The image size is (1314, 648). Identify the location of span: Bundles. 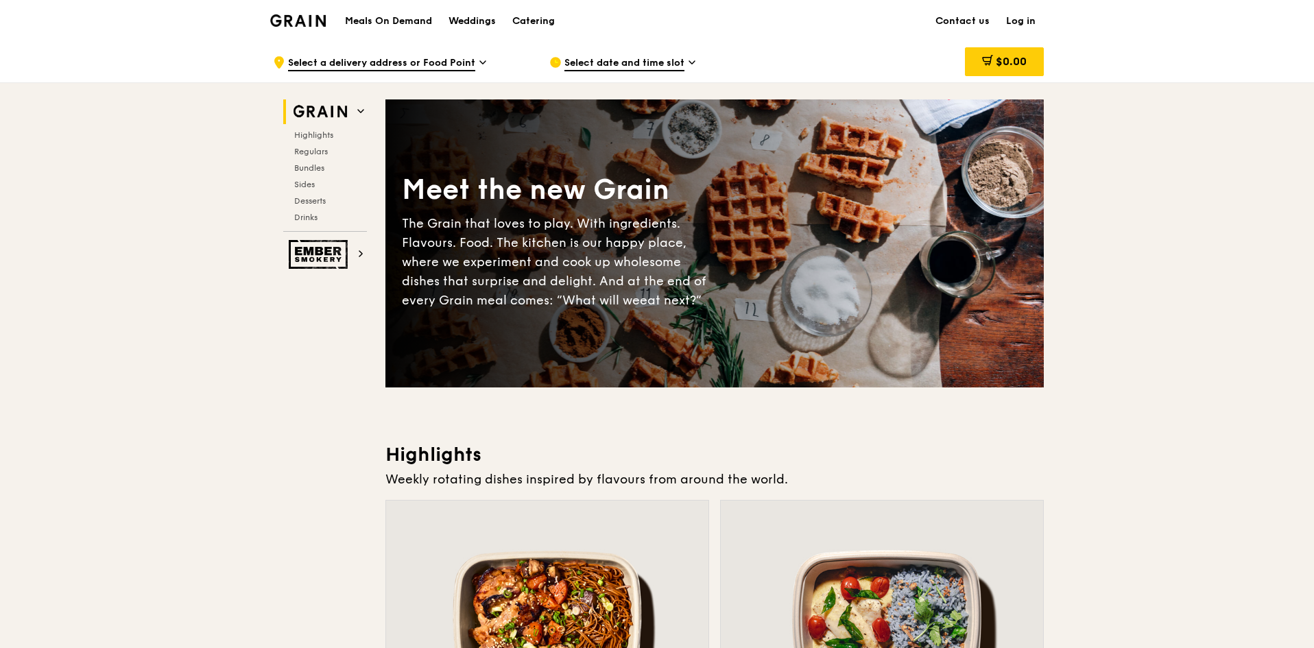
(309, 168).